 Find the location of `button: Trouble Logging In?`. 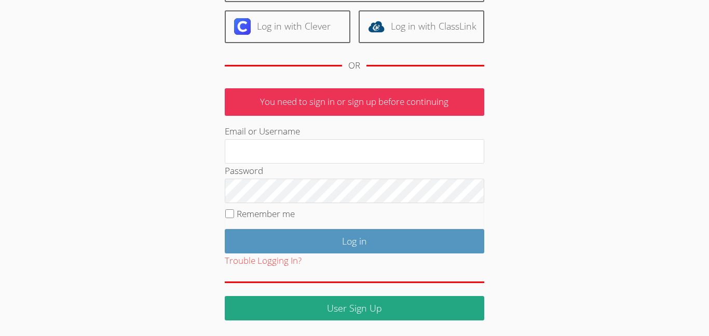

button: Trouble Logging In? is located at coordinates (263, 261).